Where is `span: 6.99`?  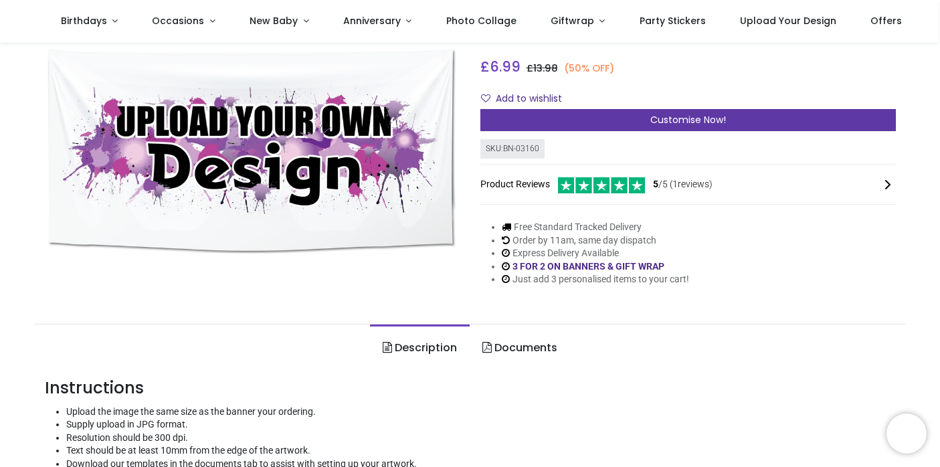
span: 6.99 is located at coordinates (505, 66).